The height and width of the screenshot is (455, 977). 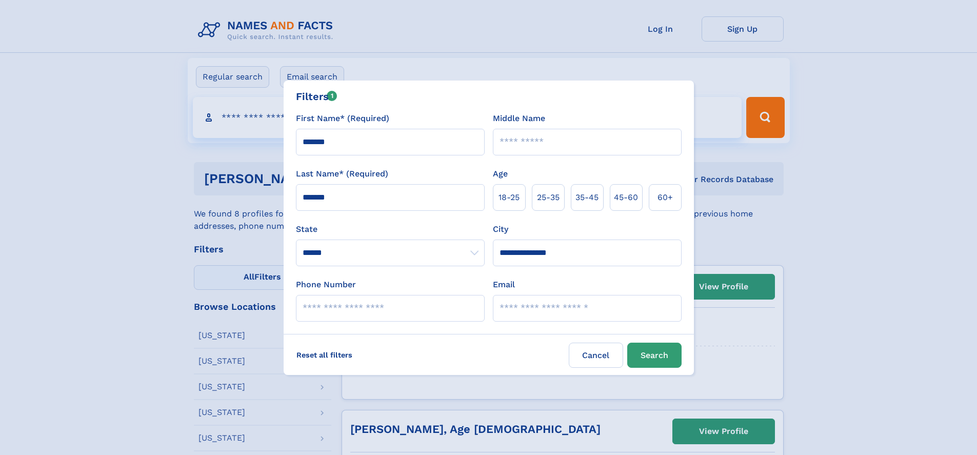 I want to click on label: Middle Name, so click(x=519, y=118).